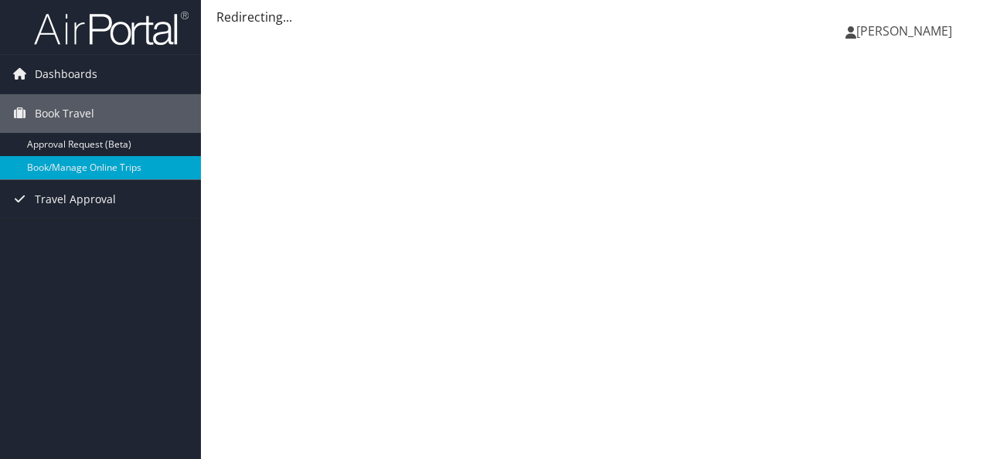 The image size is (983, 459). I want to click on span: Travel Approval, so click(75, 199).